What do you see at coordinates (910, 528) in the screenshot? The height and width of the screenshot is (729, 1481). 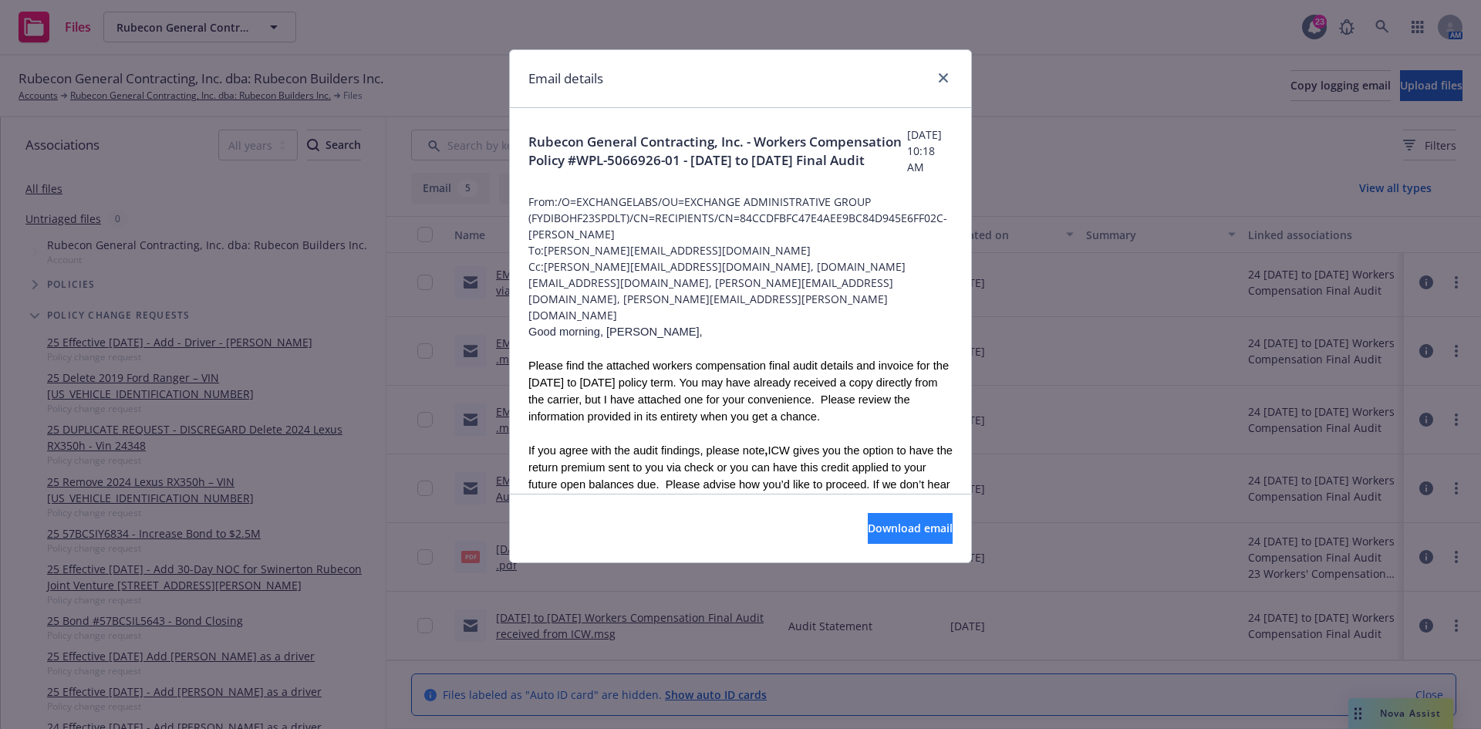 I see `span: Download email` at bounding box center [910, 528].